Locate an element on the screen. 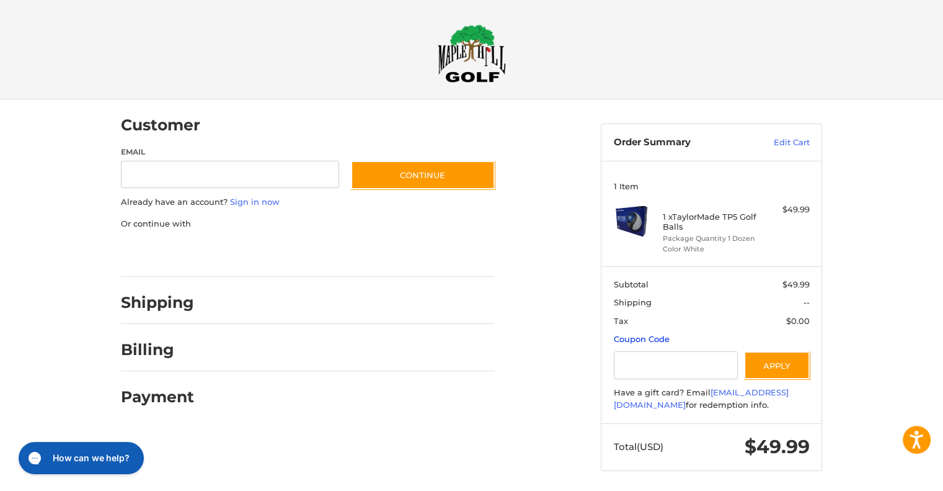  span: Shipping is located at coordinates (633, 302).